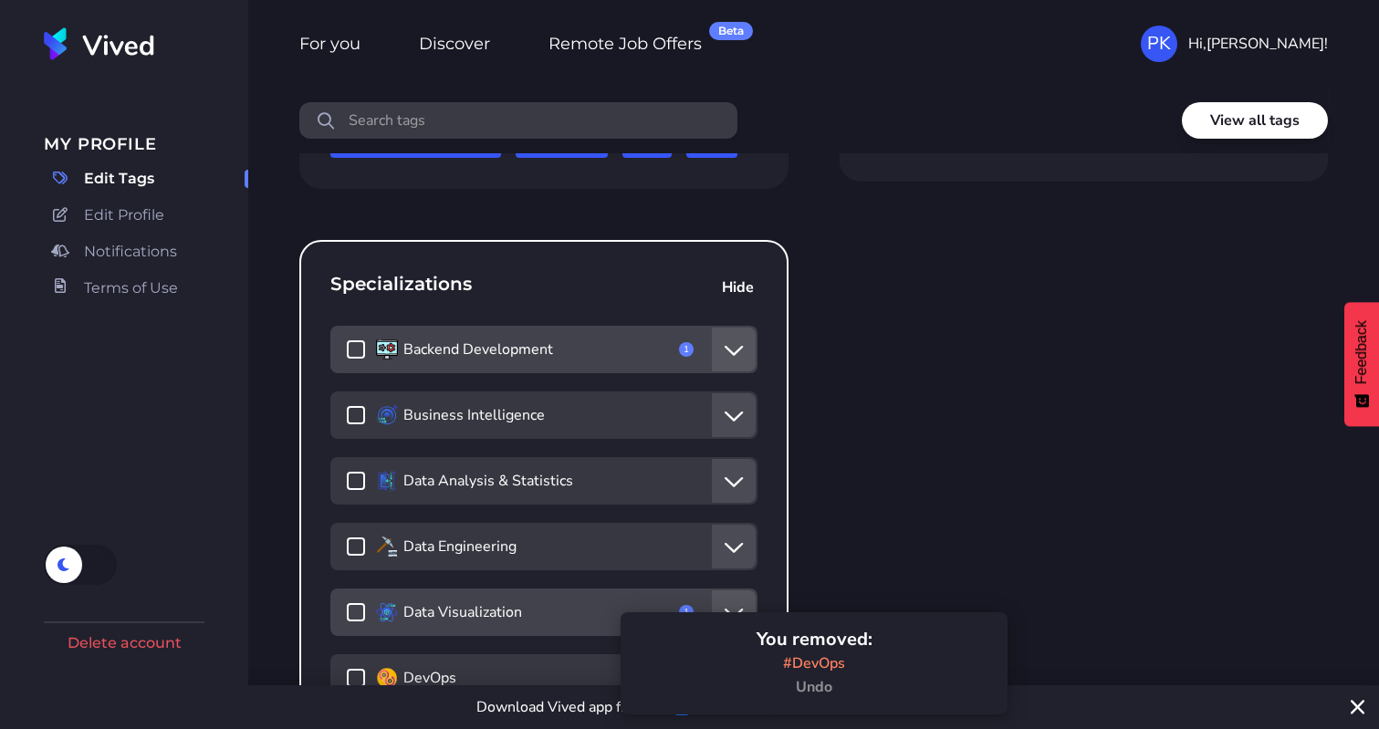 The width and height of the screenshot is (1379, 729). What do you see at coordinates (1255, 120) in the screenshot?
I see `button: View all tags` at bounding box center [1255, 120].